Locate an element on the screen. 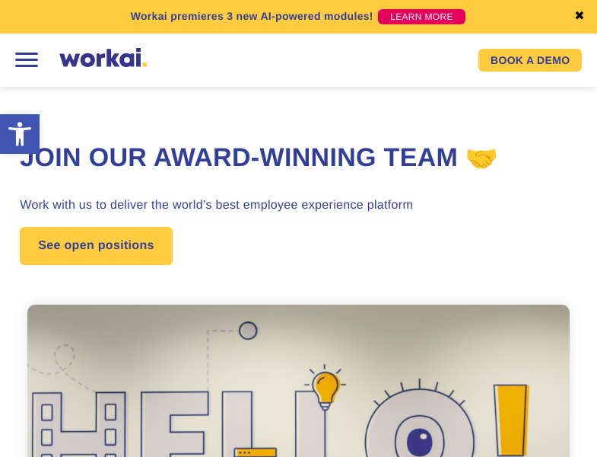 This screenshot has width=597, height=457. a: See open positions is located at coordinates (96, 246).